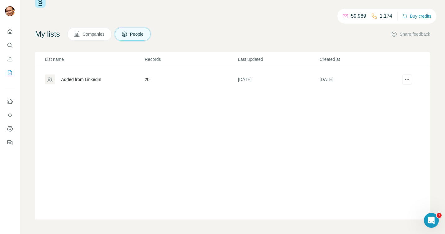  I want to click on button: Use Surfe on LinkedIn, so click(10, 101).